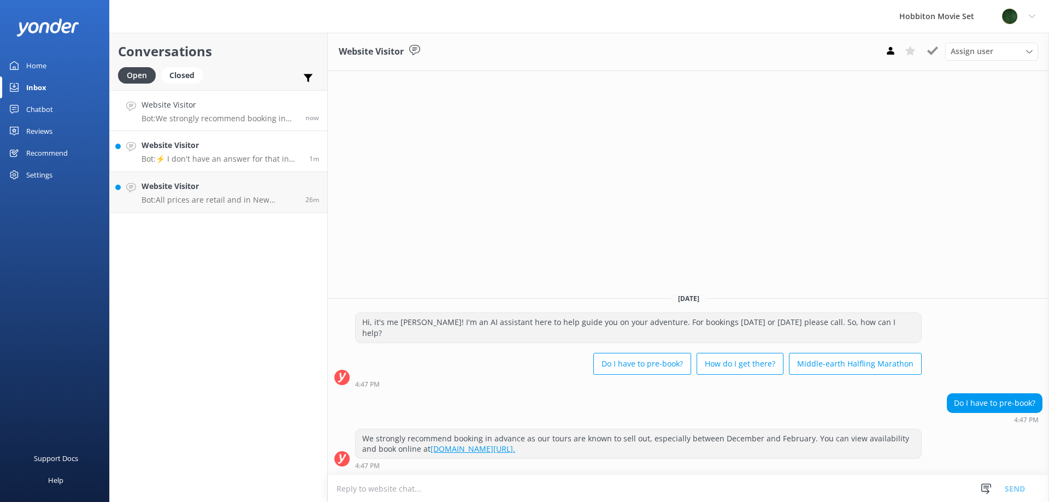 The width and height of the screenshot is (1049, 502). What do you see at coordinates (972, 51) in the screenshot?
I see `span: Assign user` at bounding box center [972, 51].